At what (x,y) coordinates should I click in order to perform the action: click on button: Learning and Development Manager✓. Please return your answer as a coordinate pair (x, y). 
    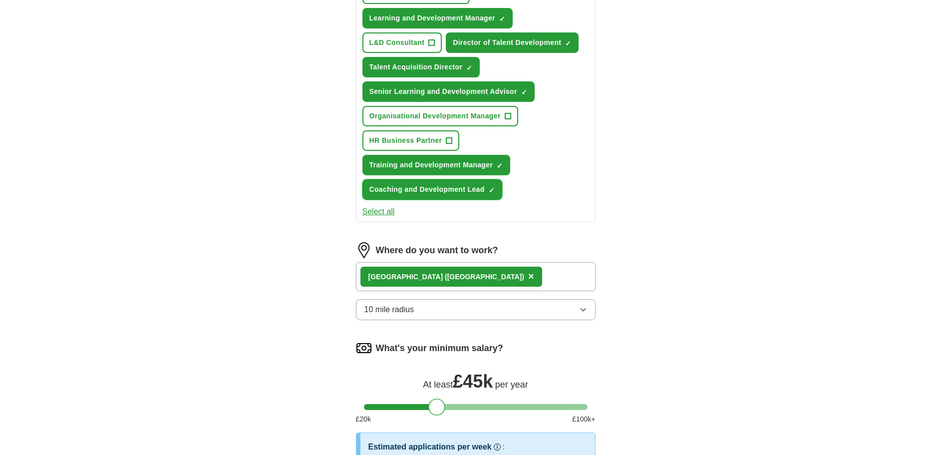
    Looking at the image, I should click on (437, 18).